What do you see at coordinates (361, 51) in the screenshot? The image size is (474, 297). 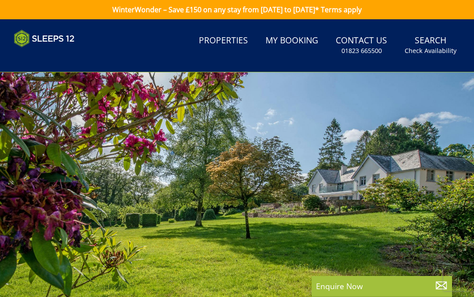 I see `small: 01823 665500` at bounding box center [361, 51].